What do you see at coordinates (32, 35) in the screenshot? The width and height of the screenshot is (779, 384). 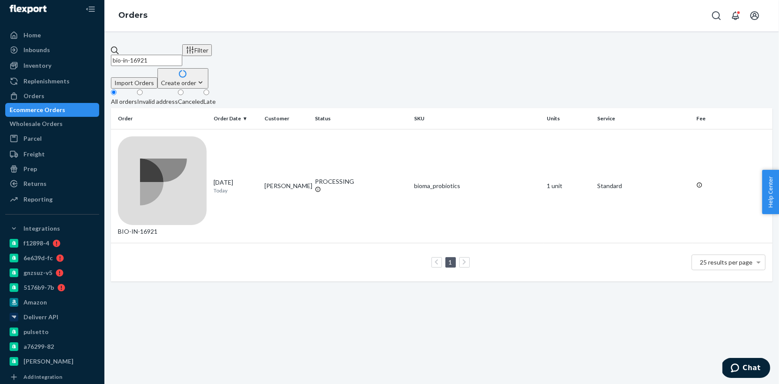 I see `div: Home` at bounding box center [32, 35].